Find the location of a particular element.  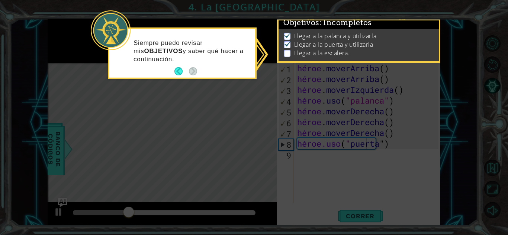

font: Llegar a la puerta y utilizarla is located at coordinates (333, 45).